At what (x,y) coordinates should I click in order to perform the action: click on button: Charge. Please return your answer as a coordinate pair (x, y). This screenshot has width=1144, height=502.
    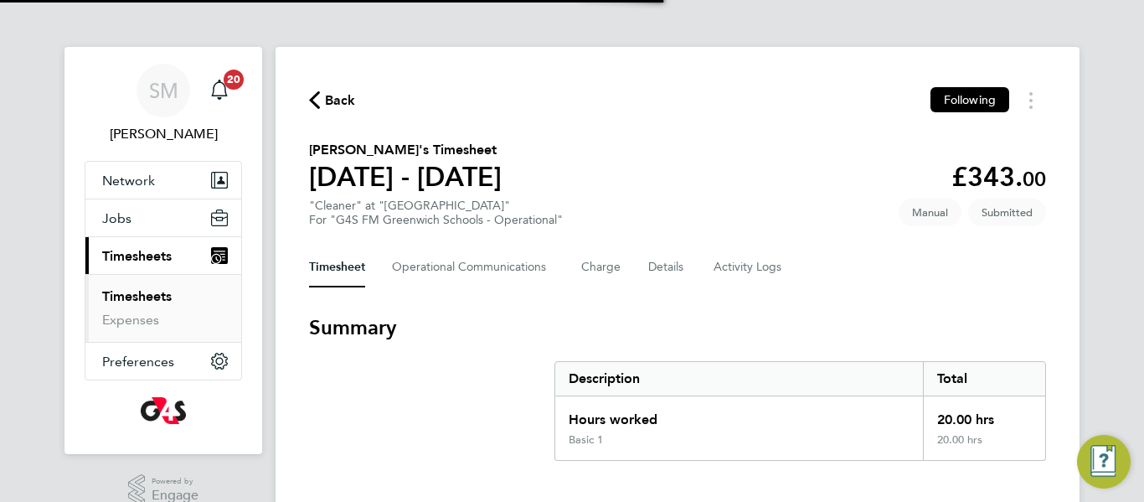
    Looking at the image, I should click on (601, 267).